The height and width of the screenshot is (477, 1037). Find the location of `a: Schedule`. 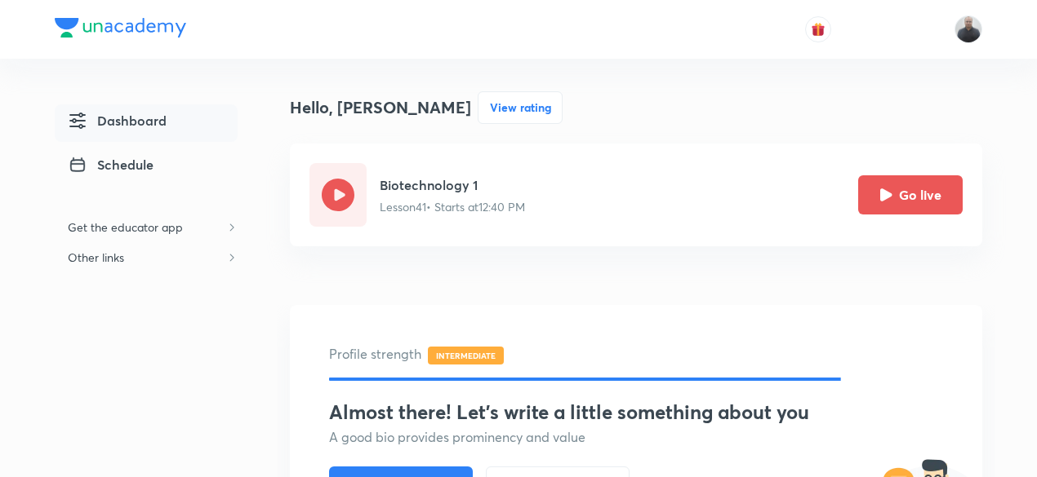

a: Schedule is located at coordinates (146, 167).